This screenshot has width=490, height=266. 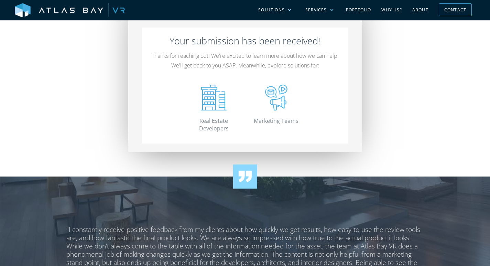 What do you see at coordinates (455, 10) in the screenshot?
I see `a: Contact` at bounding box center [455, 10].